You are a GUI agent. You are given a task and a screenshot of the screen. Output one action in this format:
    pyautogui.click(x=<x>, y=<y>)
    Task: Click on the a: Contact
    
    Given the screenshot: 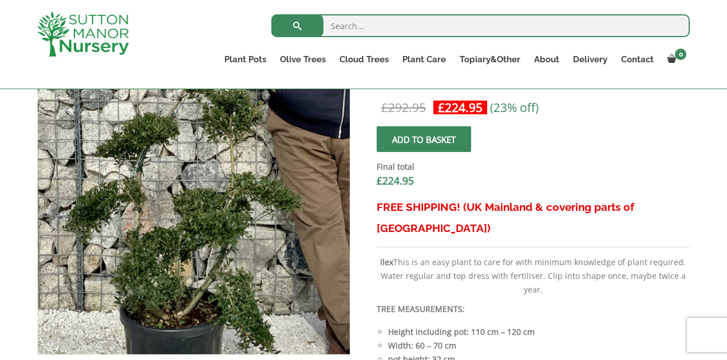 What is the action you would take?
    pyautogui.click(x=637, y=59)
    